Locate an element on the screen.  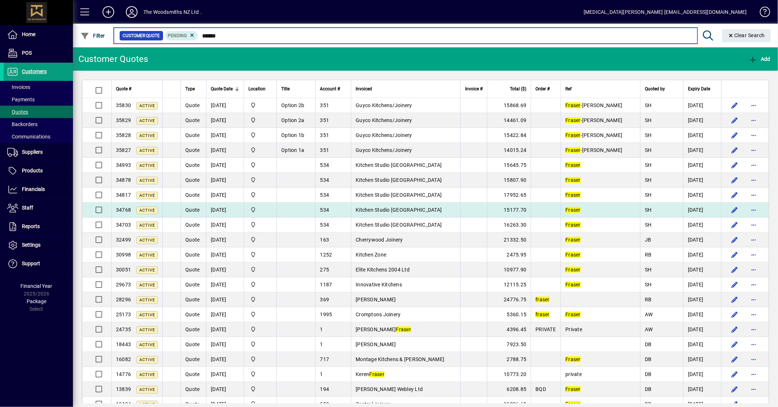
span: Products is located at coordinates (32, 171).